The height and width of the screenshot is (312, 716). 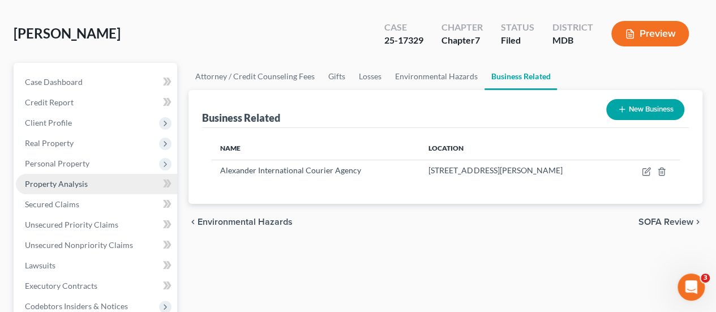 I want to click on span: SOFA Review, so click(x=666, y=222).